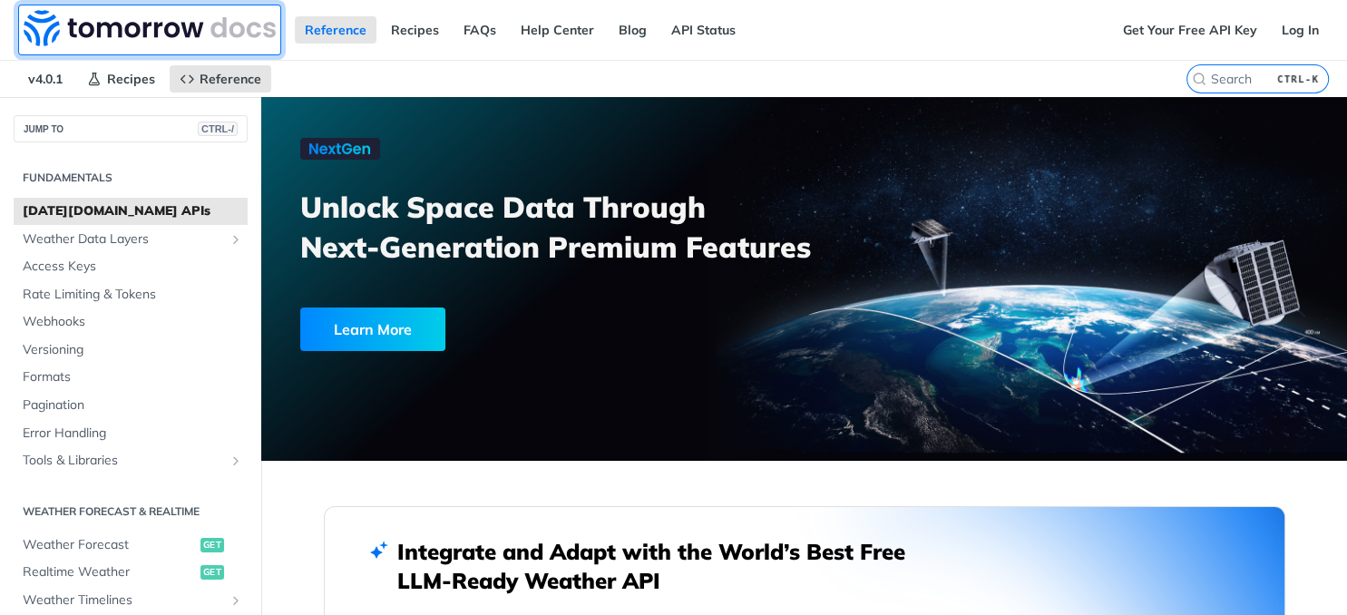  Describe the element at coordinates (132, 377) in the screenshot. I see `span: Formats` at that location.